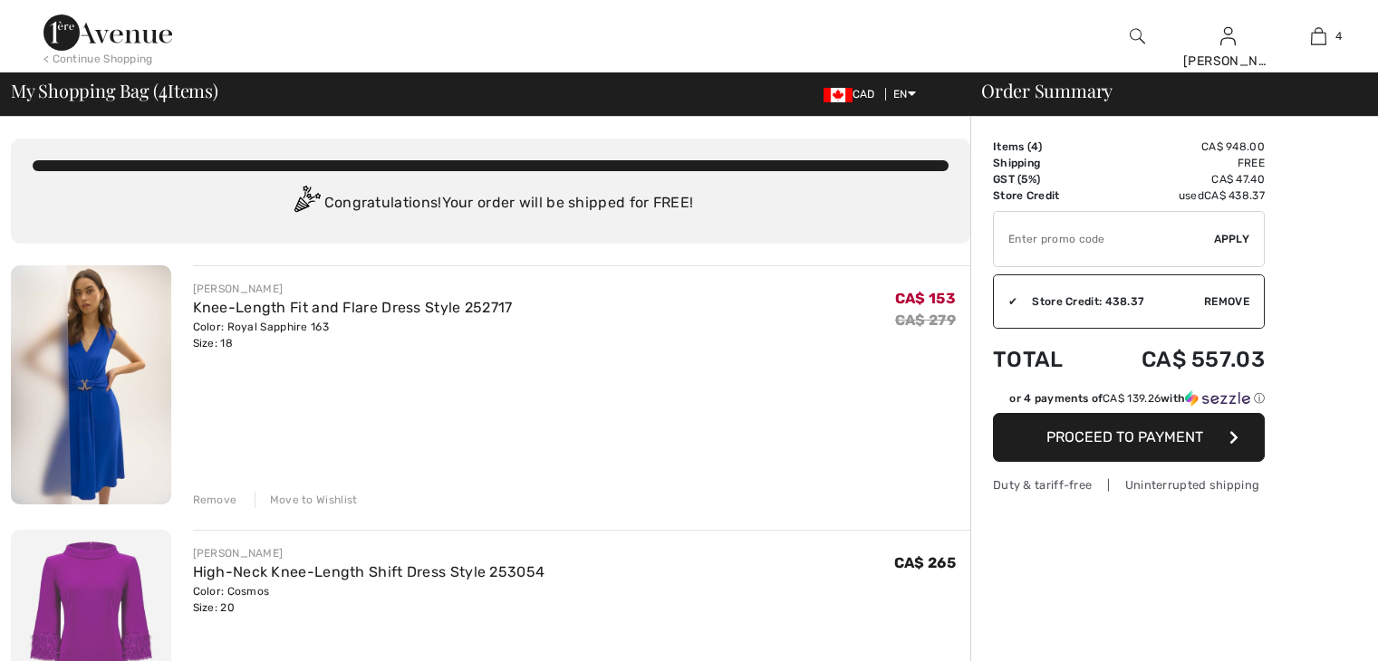  I want to click on div: Color: Cosmos Size: 20, so click(369, 600).